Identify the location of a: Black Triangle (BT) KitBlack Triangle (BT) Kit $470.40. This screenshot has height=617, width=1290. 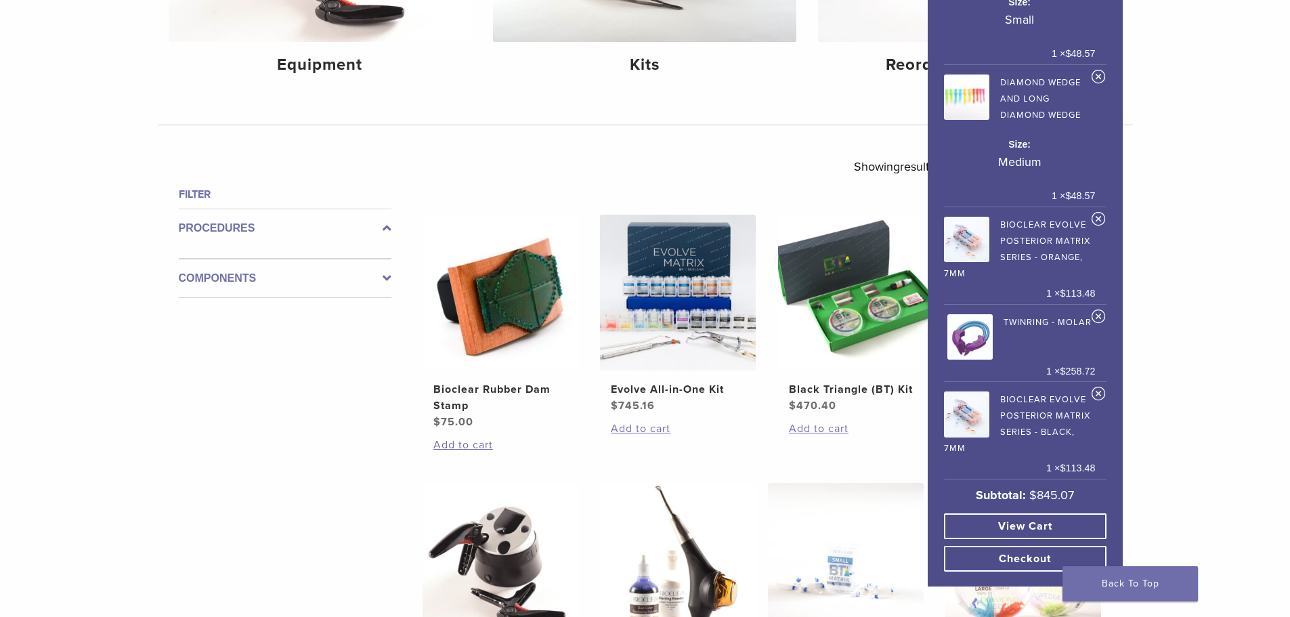
(856, 314).